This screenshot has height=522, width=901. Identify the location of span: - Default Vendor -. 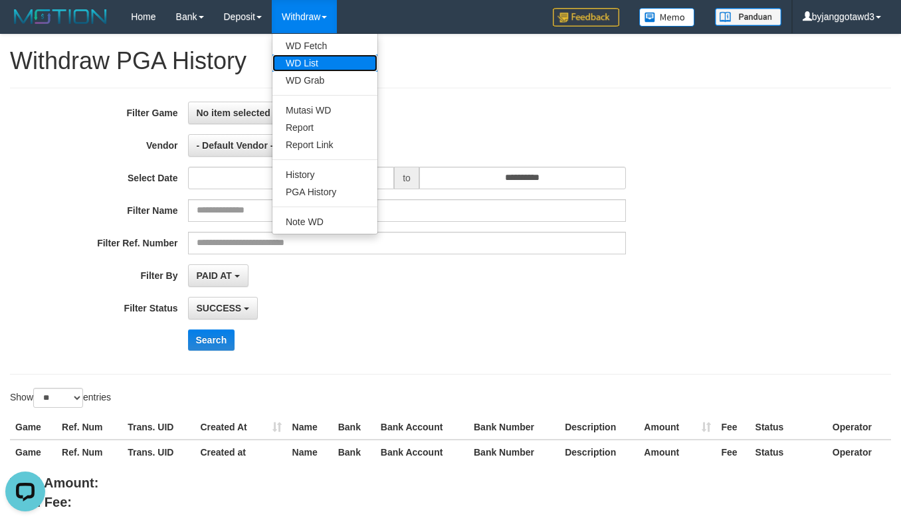
(235, 146).